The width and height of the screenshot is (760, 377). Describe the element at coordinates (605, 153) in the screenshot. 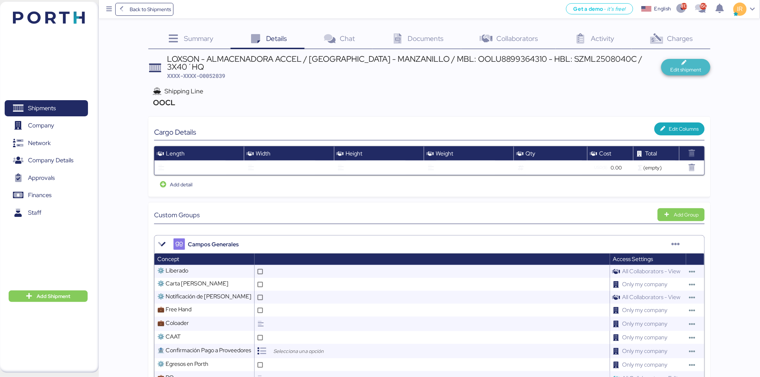

I see `span: Cost` at that location.